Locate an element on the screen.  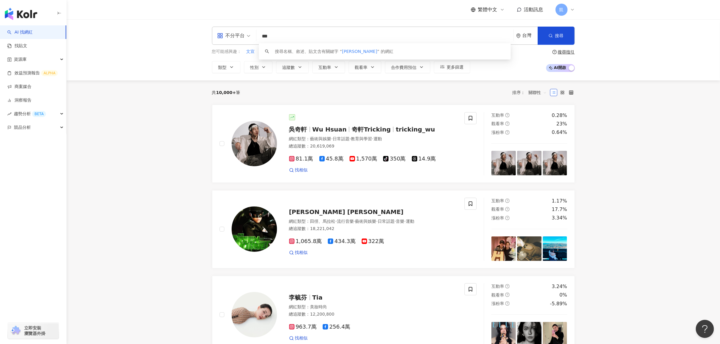
span: 性別 is located at coordinates (254, 67).